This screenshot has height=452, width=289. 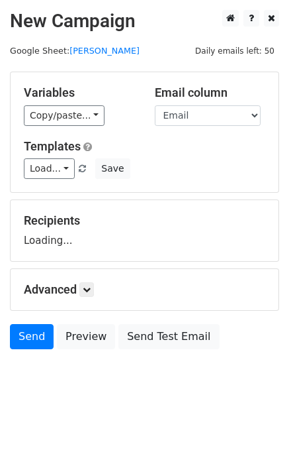 I want to click on h5: Advanced, so click(x=144, y=289).